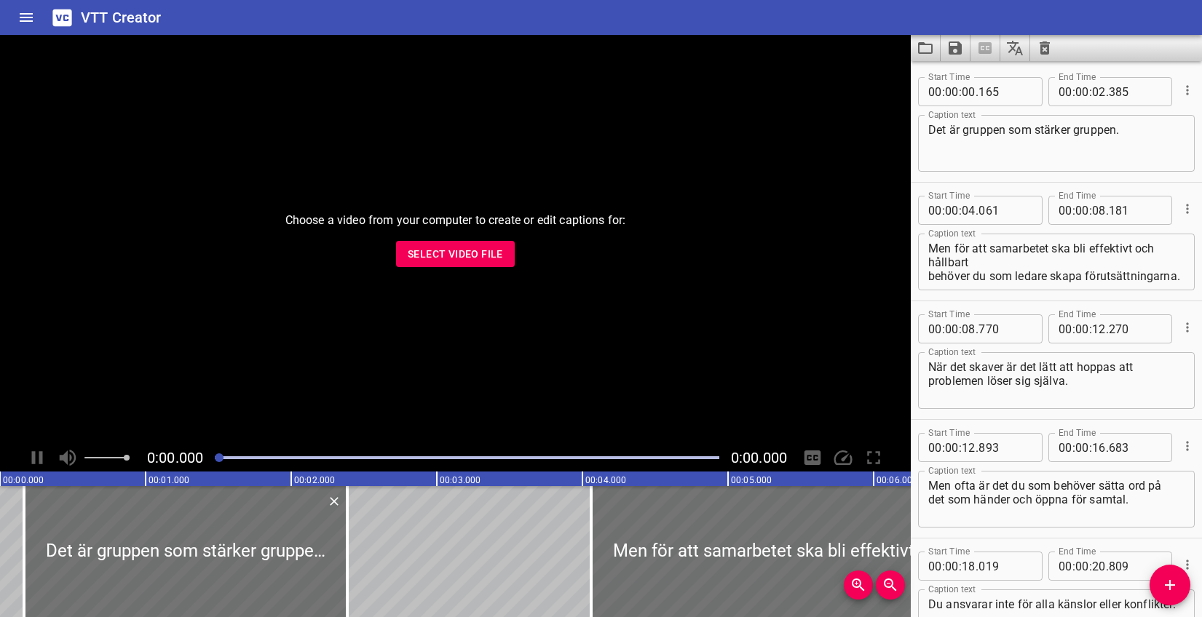 The width and height of the screenshot is (1202, 617). Describe the element at coordinates (455, 254) in the screenshot. I see `span: Select Video File` at that location.